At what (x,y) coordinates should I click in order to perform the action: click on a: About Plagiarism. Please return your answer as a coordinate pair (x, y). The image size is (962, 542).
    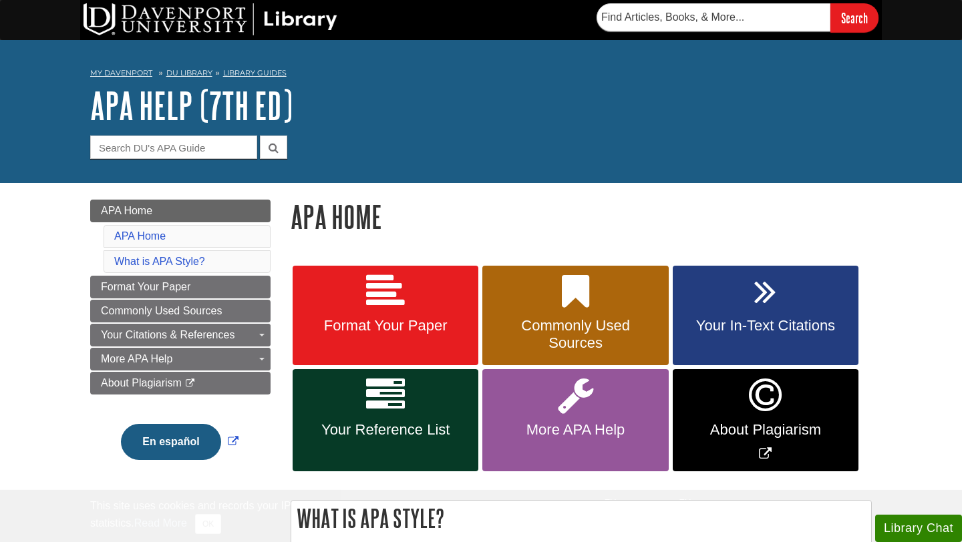
    Looking at the image, I should click on (180, 383).